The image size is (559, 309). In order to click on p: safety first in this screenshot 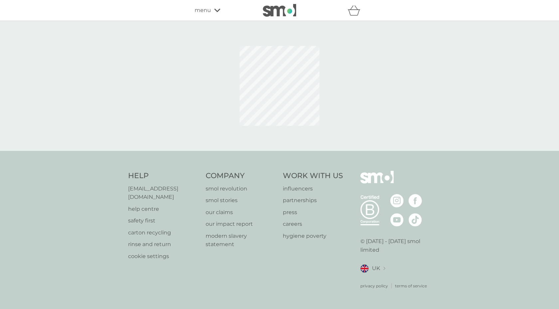, I will do `click(163, 220)`.